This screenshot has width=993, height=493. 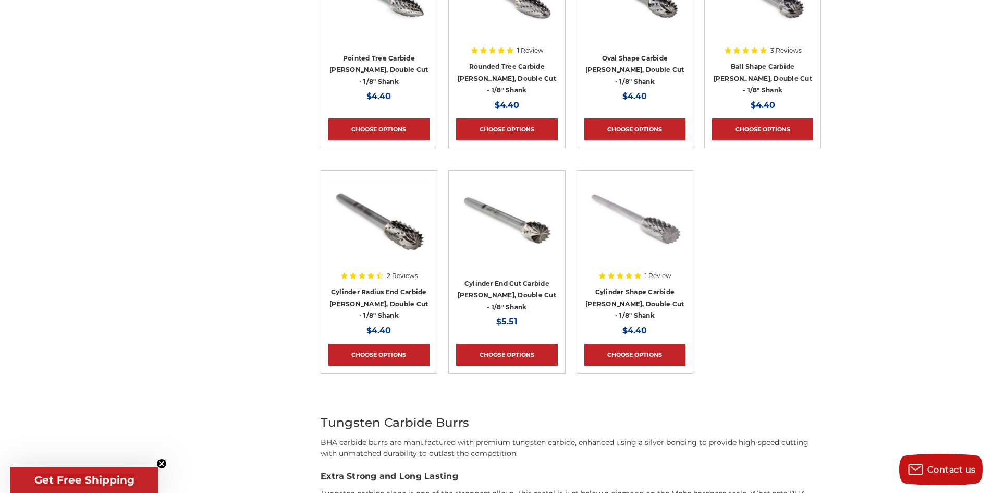 What do you see at coordinates (635, 219) in the screenshot?
I see `img: CBSA-51D cylinder shape carbide burr 1/8" shank` at bounding box center [635, 219].